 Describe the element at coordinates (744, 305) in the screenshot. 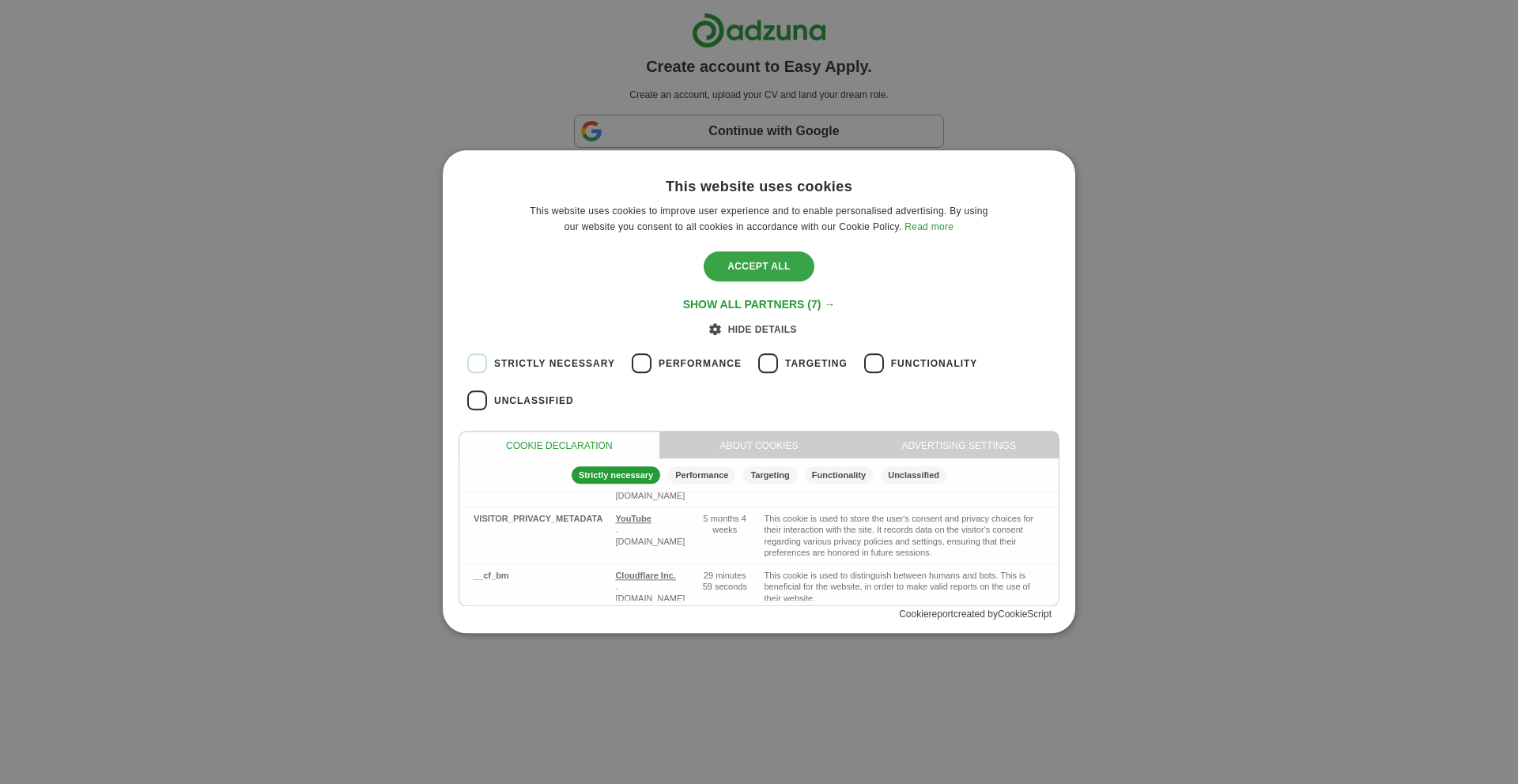

I see `span: Show all partners` at that location.